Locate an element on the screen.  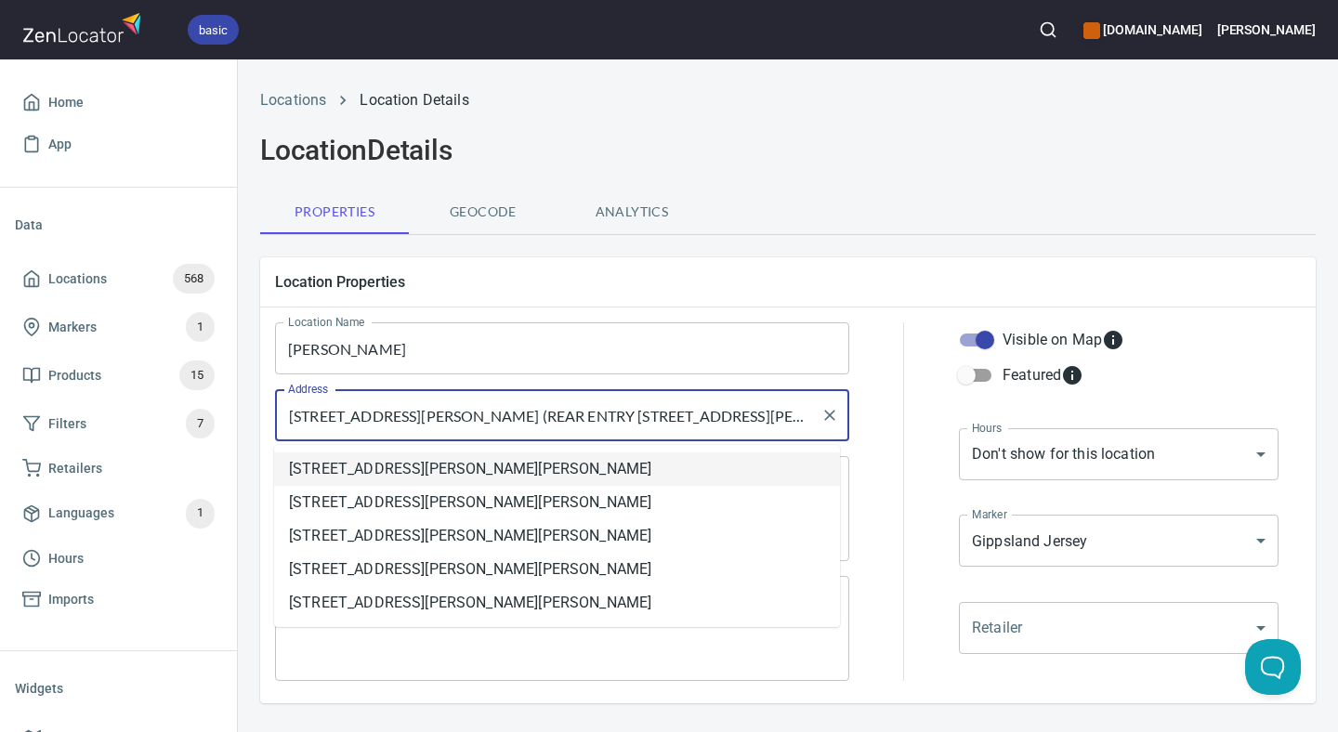
a: Hours is located at coordinates (118, 559).